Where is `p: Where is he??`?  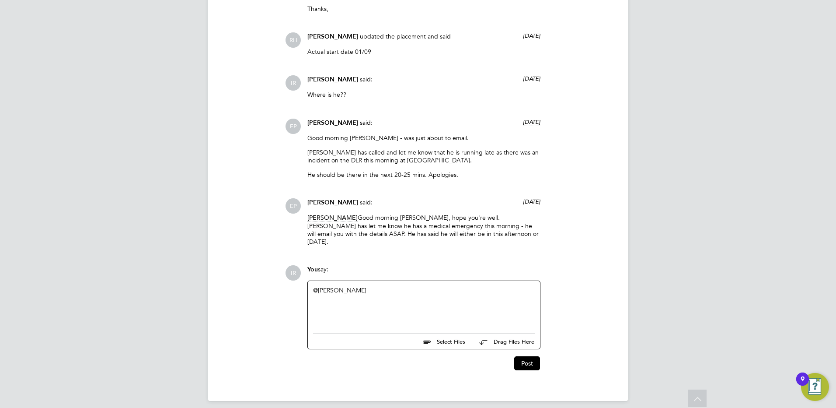 p: Where is he?? is located at coordinates (424, 94).